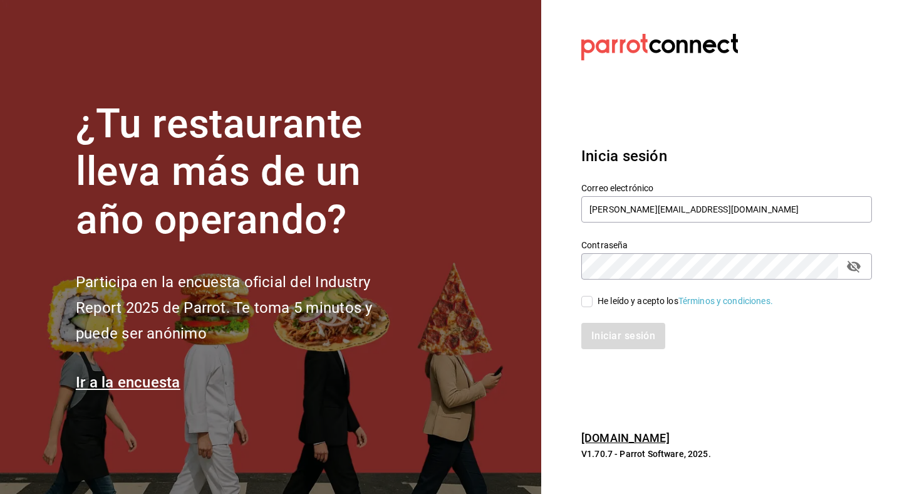  What do you see at coordinates (245, 172) in the screenshot?
I see `h1: ¿Tu restaurante lleva más de un año operando?` at bounding box center [245, 172].